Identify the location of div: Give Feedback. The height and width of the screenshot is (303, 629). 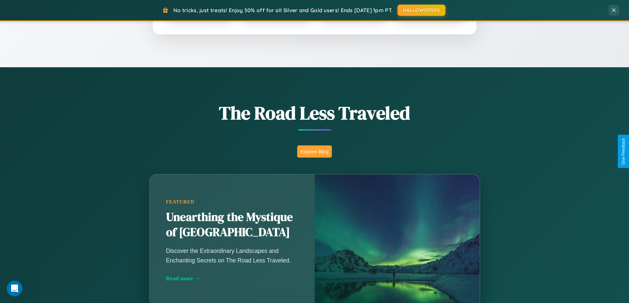
(623, 151).